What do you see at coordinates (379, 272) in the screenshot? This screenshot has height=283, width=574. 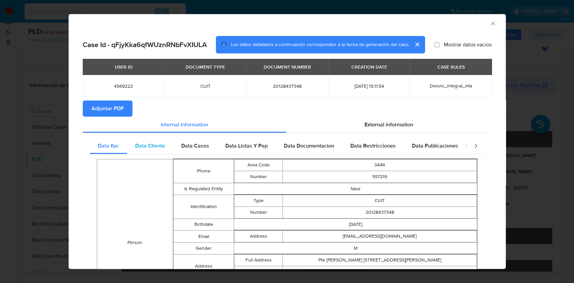 I see `a: Visit link` at bounding box center [379, 272].